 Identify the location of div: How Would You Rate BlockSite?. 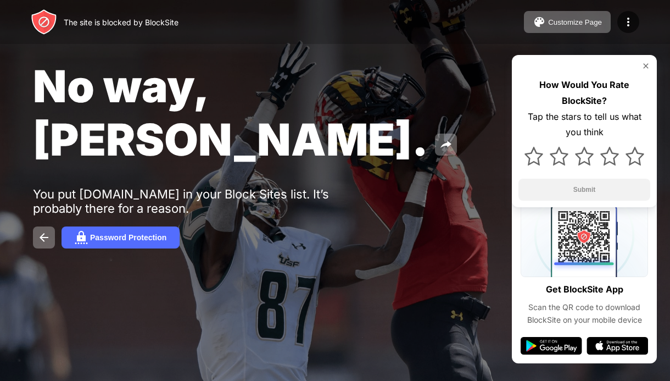
(585, 93).